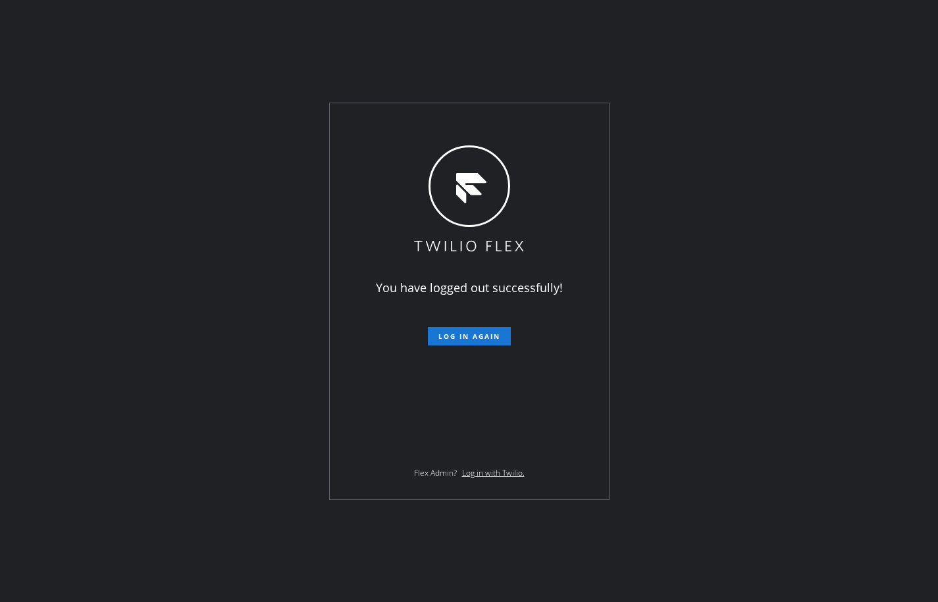 The width and height of the screenshot is (938, 602). Describe the element at coordinates (469, 336) in the screenshot. I see `span: Log in again` at that location.